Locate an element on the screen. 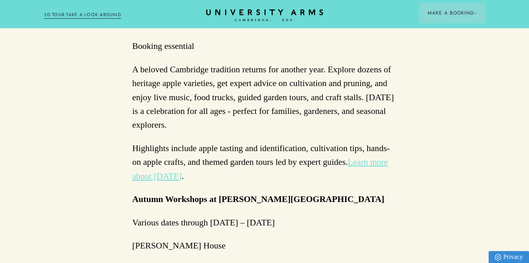 This screenshot has width=529, height=263. span: Make a Booking is located at coordinates (452, 13).